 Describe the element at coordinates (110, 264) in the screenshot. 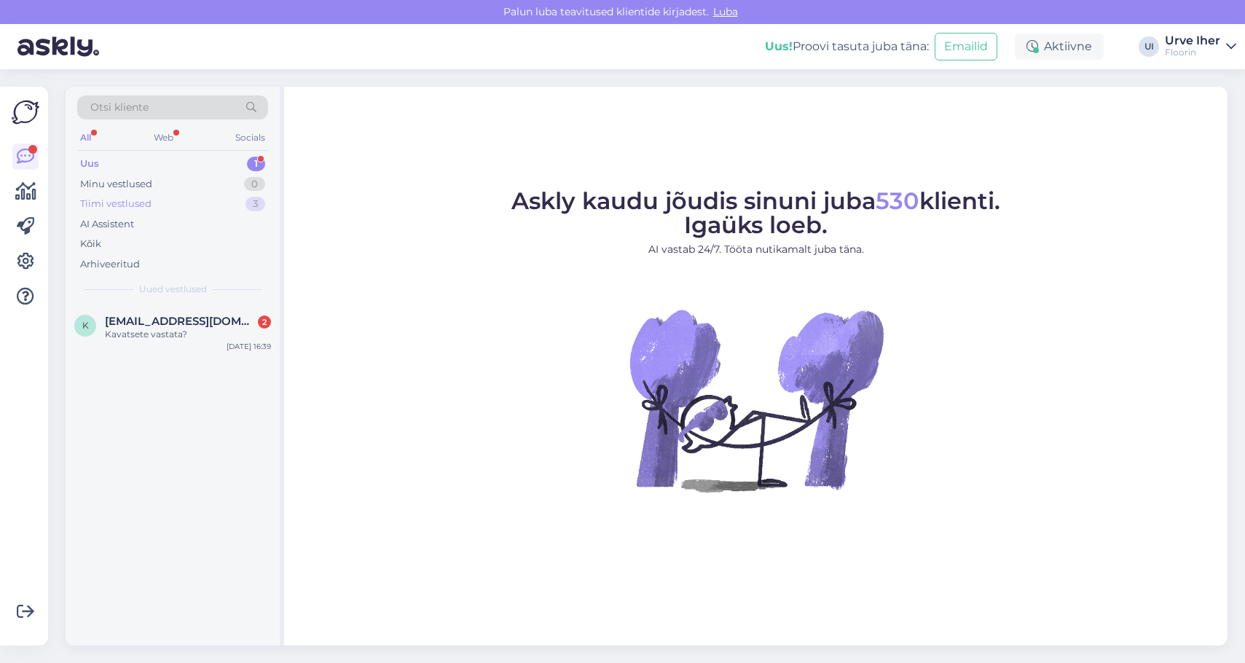

I see `div: Arhiveeritud` at that location.